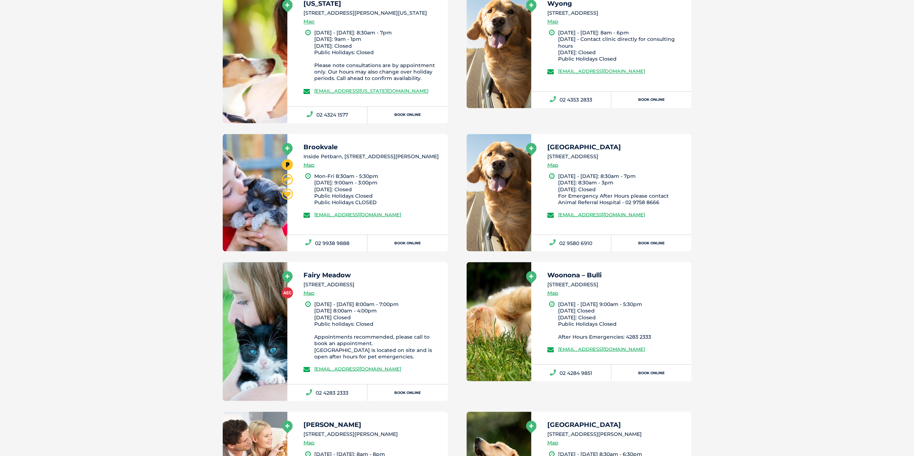 The width and height of the screenshot is (914, 456). What do you see at coordinates (616, 275) in the screenshot?
I see `h5: Woonona – Bulli` at bounding box center [616, 275].